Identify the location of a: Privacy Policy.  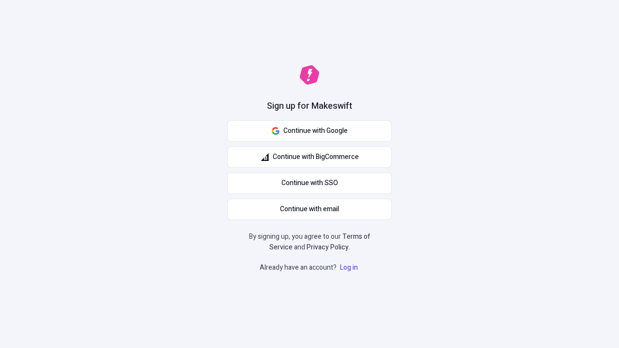
(327, 247).